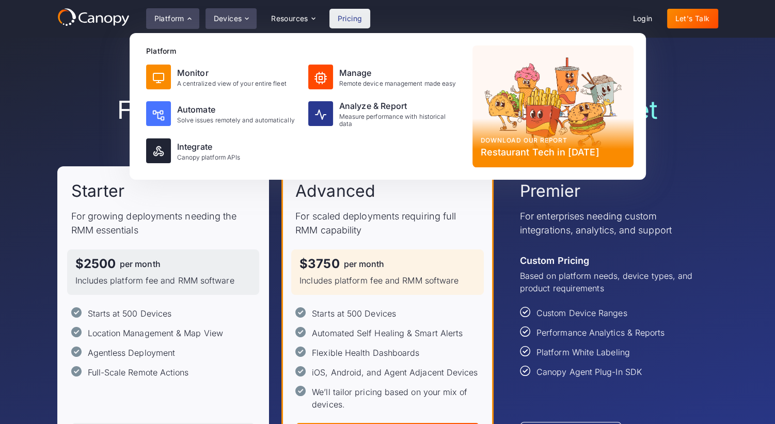 This screenshot has height=424, width=775. What do you see at coordinates (155, 333) in the screenshot?
I see `div: Location Management & Map View` at bounding box center [155, 333].